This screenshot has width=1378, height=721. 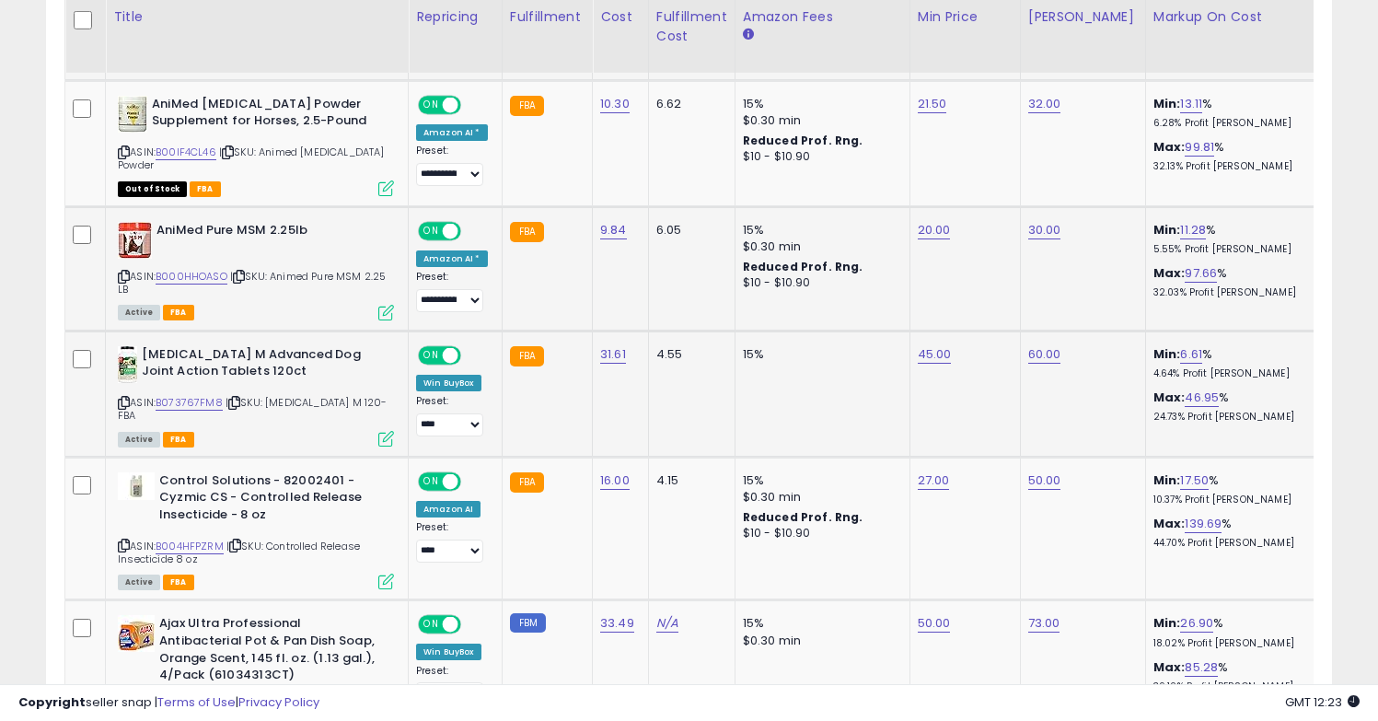 What do you see at coordinates (196, 701) in the screenshot?
I see `a: Terms of Use` at bounding box center [196, 701].